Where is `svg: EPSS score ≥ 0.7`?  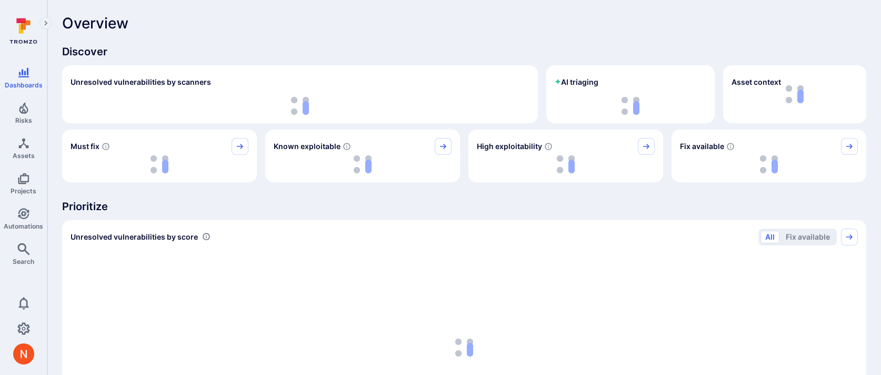 svg: EPSS score ≥ 0.7 is located at coordinates (548, 146).